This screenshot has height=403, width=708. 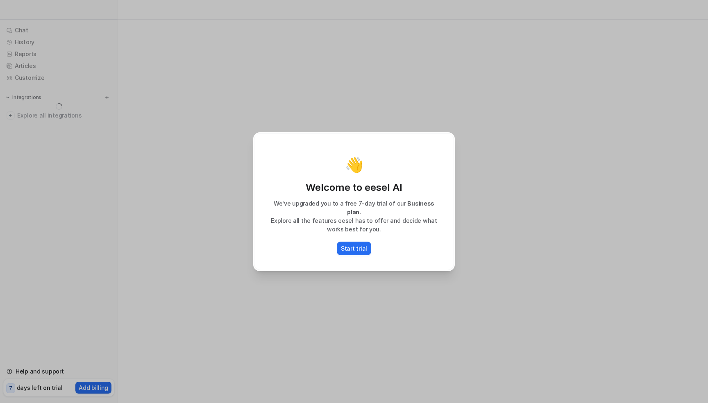 I want to click on p: Welcome to eesel AI, so click(x=354, y=188).